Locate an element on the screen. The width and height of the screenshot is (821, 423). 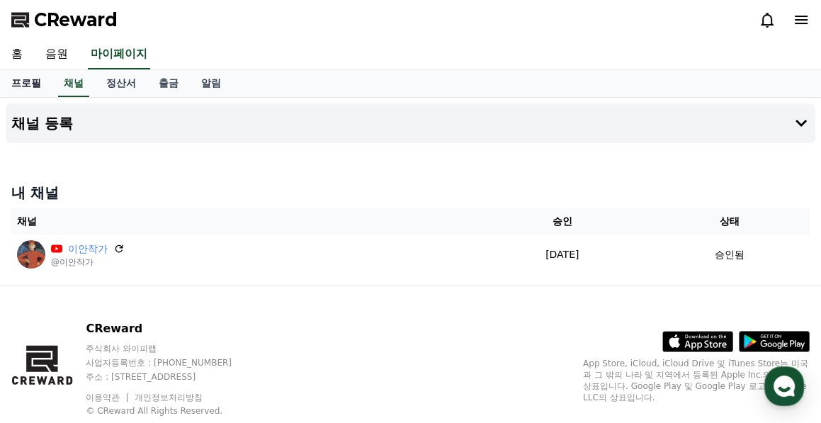
p: @이안작가 is located at coordinates (88, 262).